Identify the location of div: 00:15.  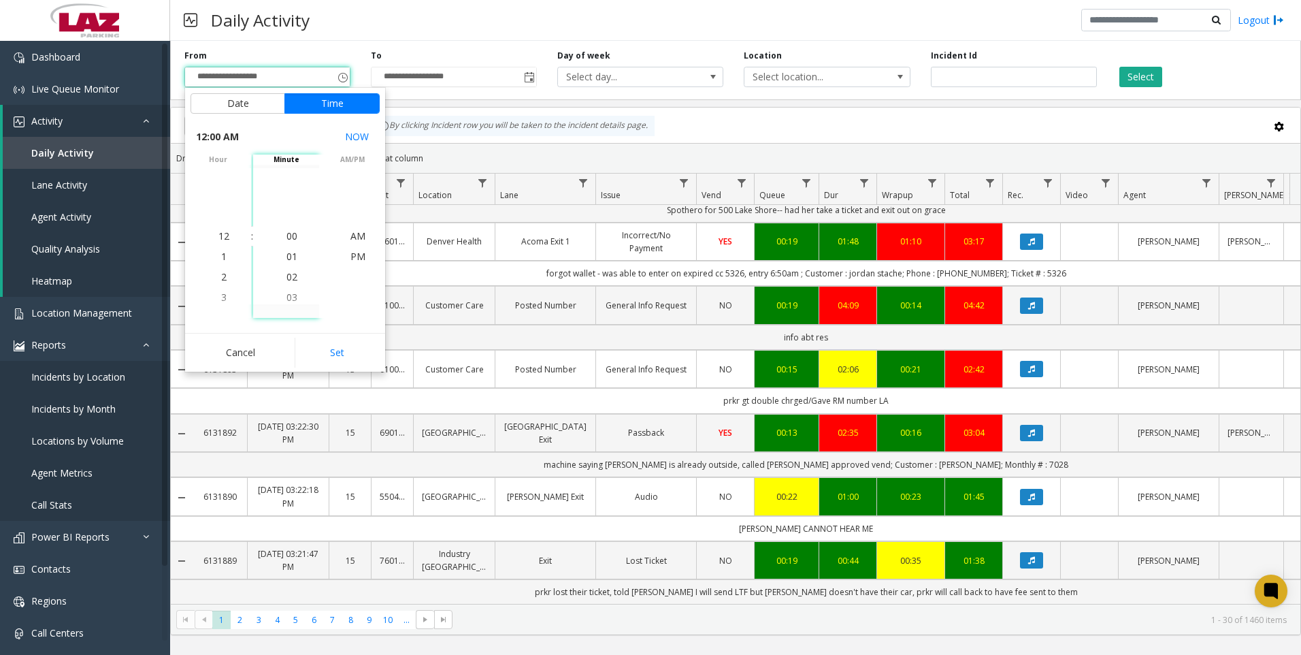
(787, 369).